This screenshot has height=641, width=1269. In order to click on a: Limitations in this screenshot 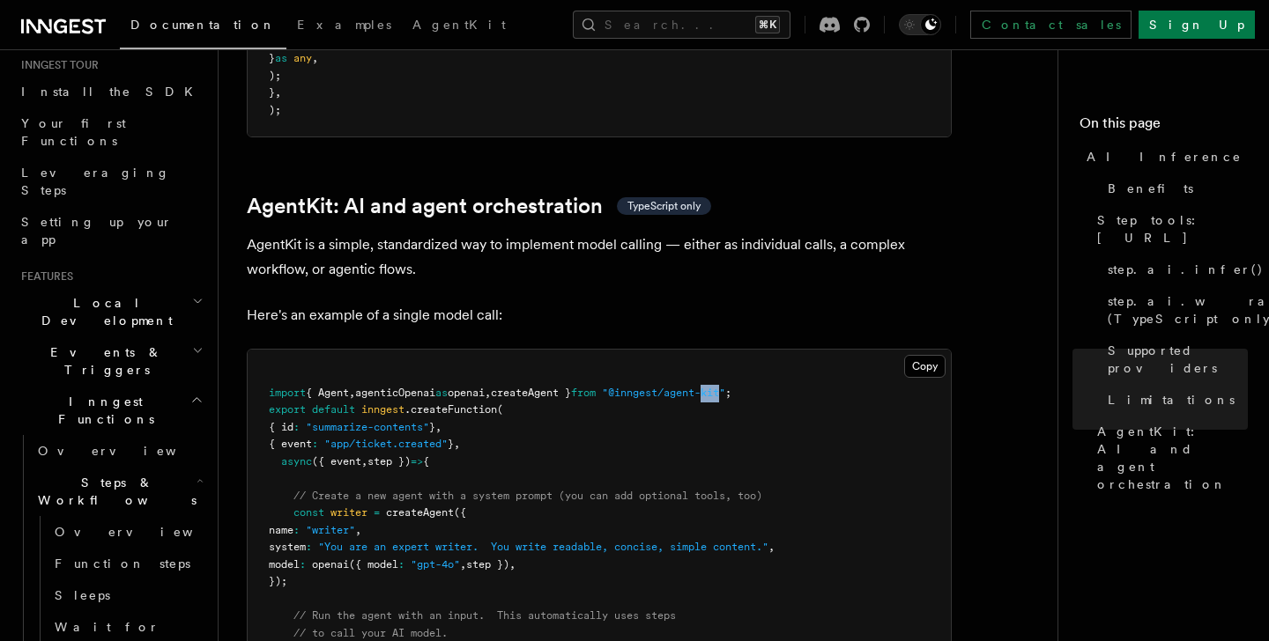, I will do `click(1174, 400)`.